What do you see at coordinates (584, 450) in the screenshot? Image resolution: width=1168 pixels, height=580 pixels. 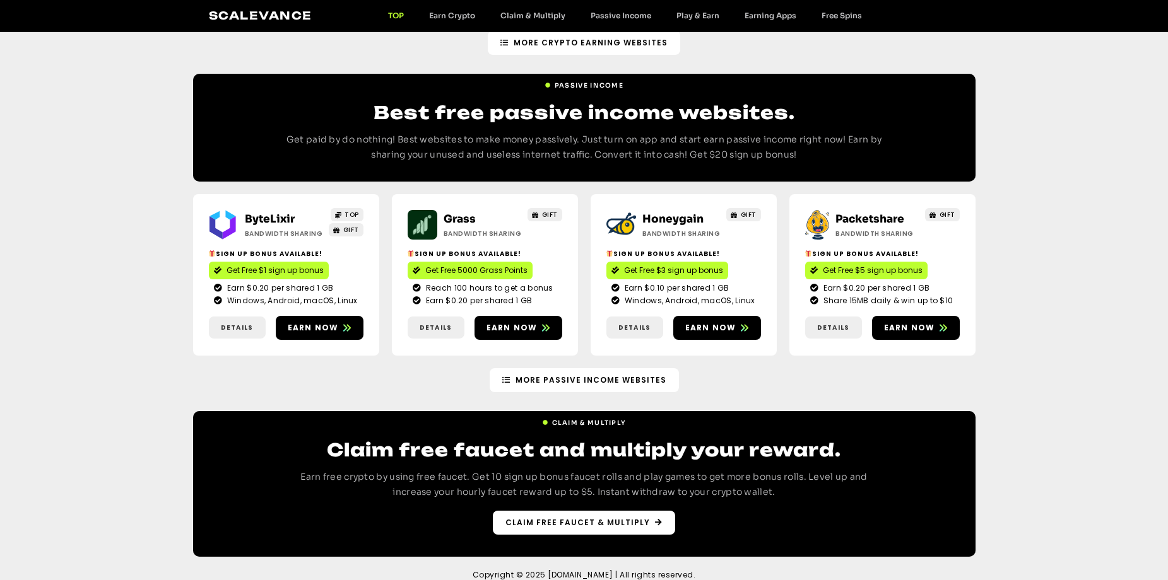 I see `h2: Claim free faucet and multiply your reward.` at bounding box center [584, 450].